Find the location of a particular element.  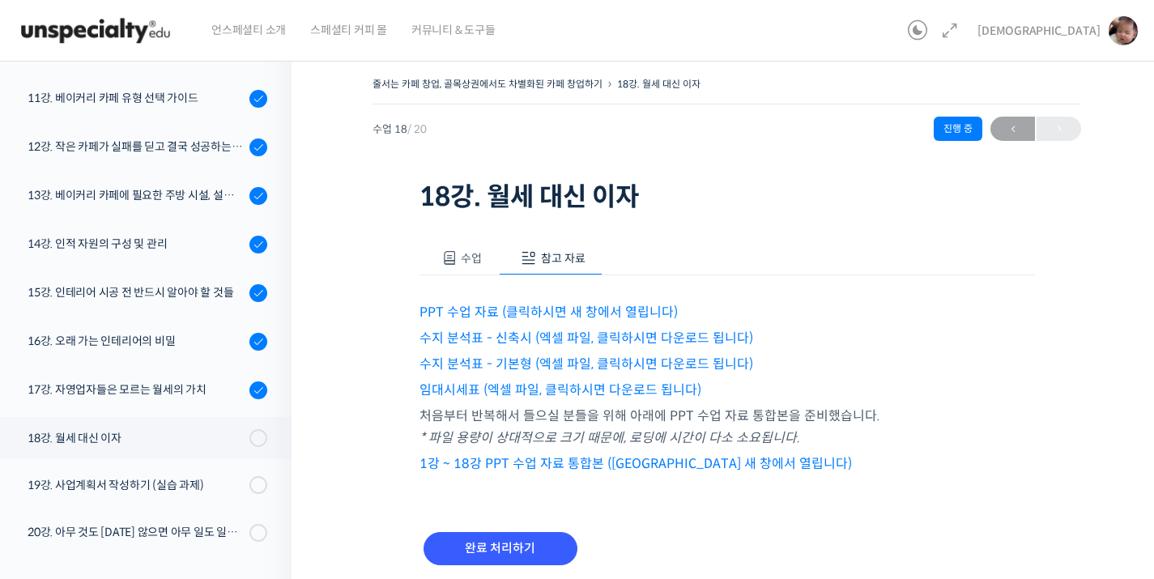

input: 완료 처리하기 is located at coordinates (501, 548).